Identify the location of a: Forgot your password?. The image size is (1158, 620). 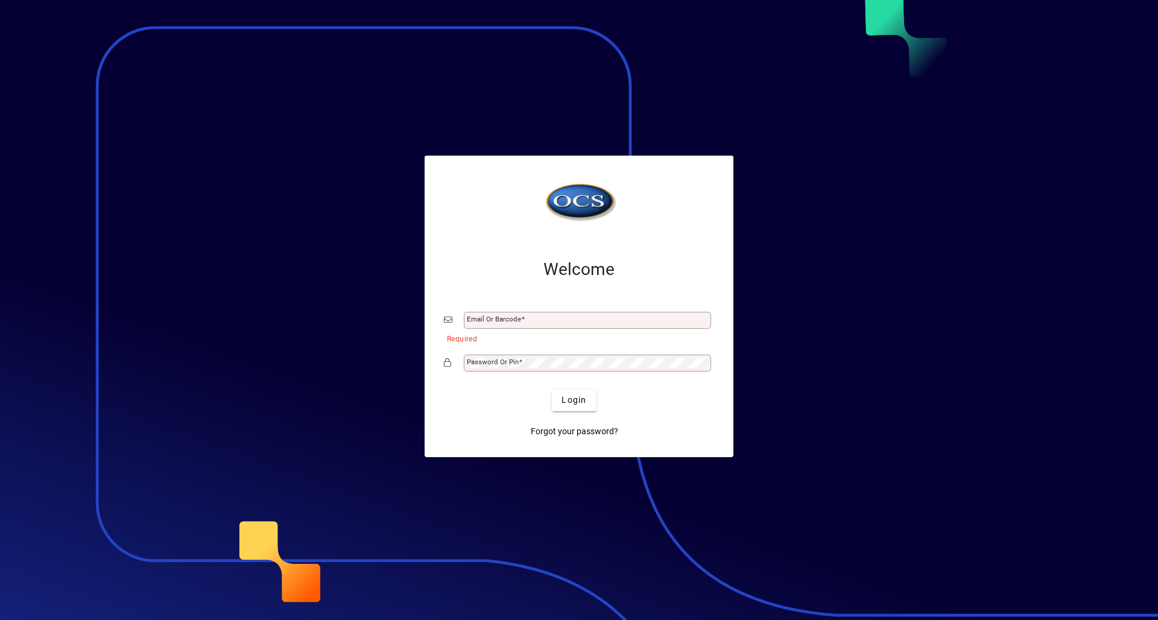
(574, 432).